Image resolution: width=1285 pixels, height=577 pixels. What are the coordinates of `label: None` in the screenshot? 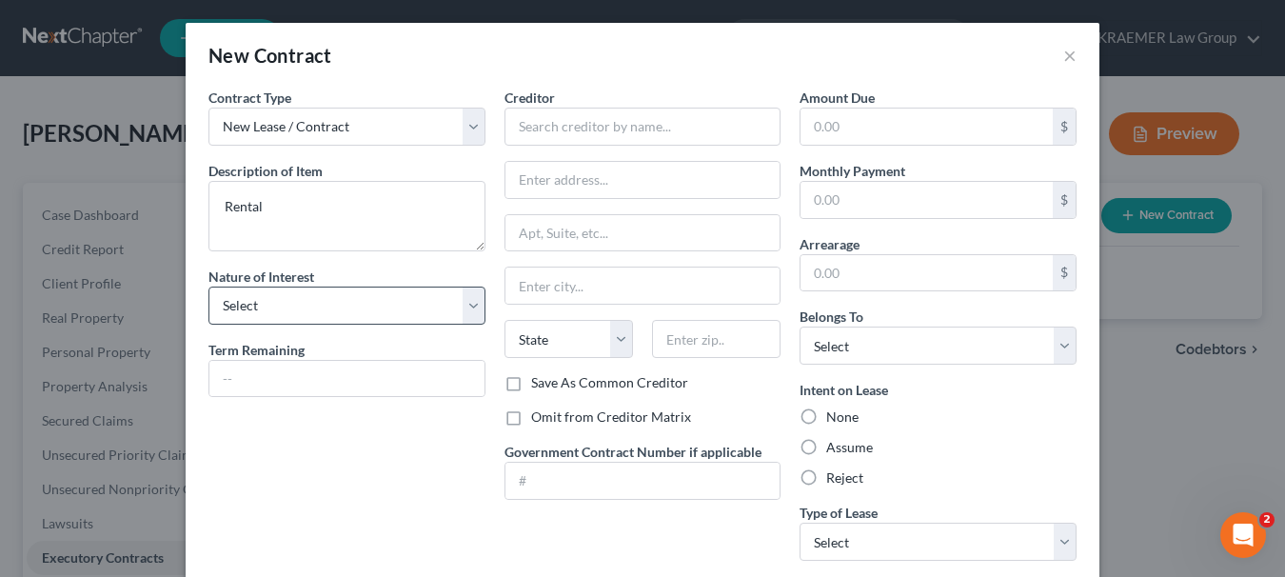 It's located at (842, 417).